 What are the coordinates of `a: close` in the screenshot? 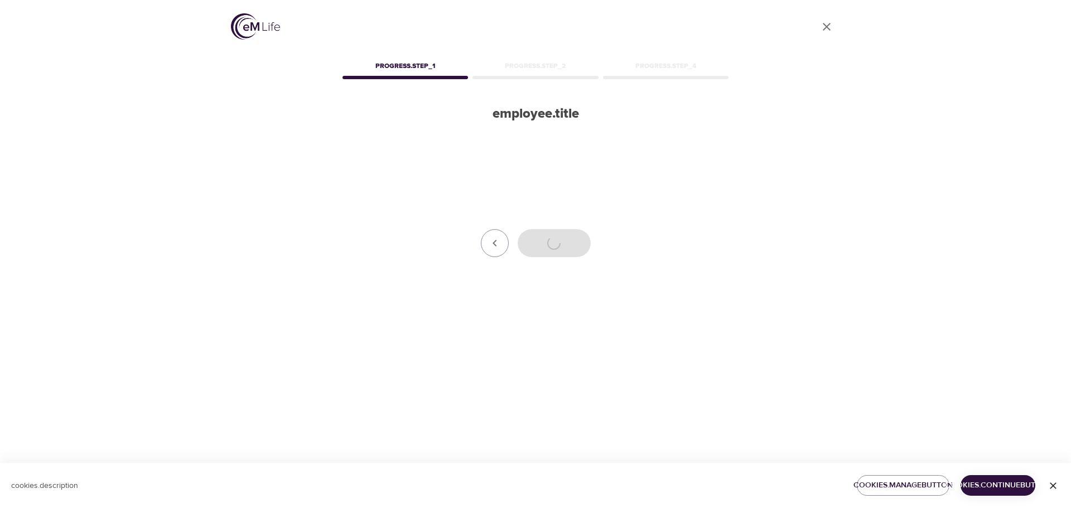 It's located at (827, 27).